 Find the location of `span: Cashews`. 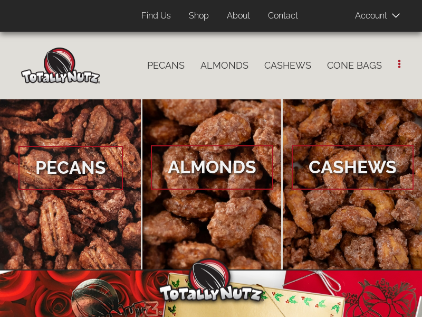

span: Cashews is located at coordinates (353, 167).